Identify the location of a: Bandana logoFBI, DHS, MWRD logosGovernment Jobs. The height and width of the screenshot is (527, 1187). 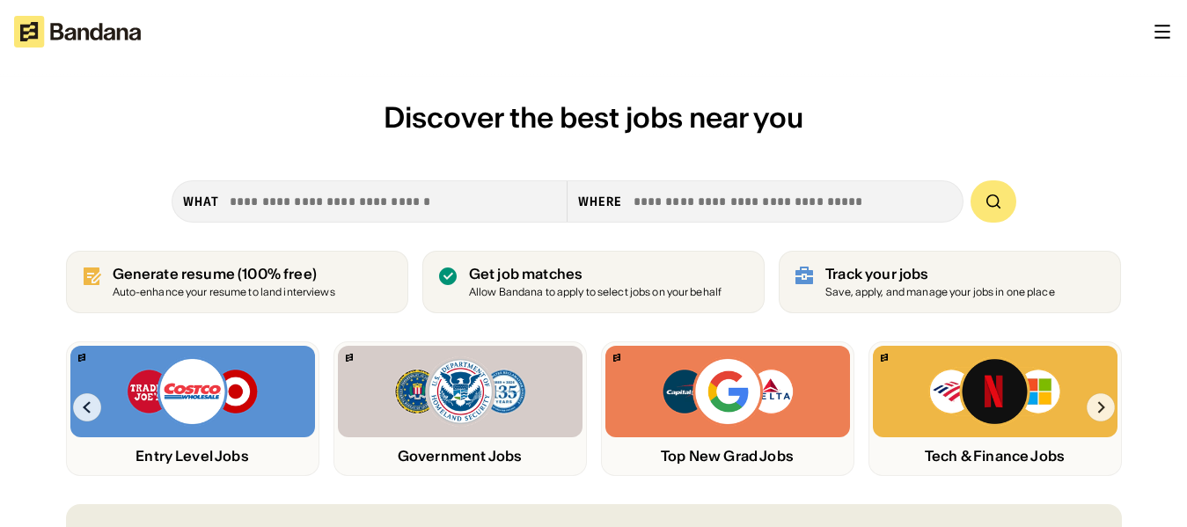
(460, 408).